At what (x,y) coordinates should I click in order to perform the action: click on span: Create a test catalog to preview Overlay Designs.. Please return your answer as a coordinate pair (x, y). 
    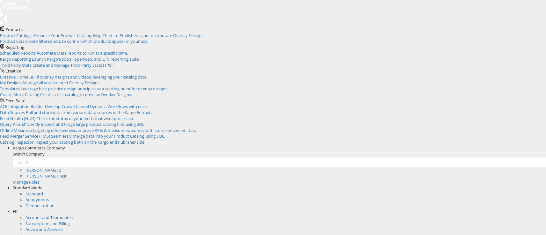
    Looking at the image, I should click on (86, 94).